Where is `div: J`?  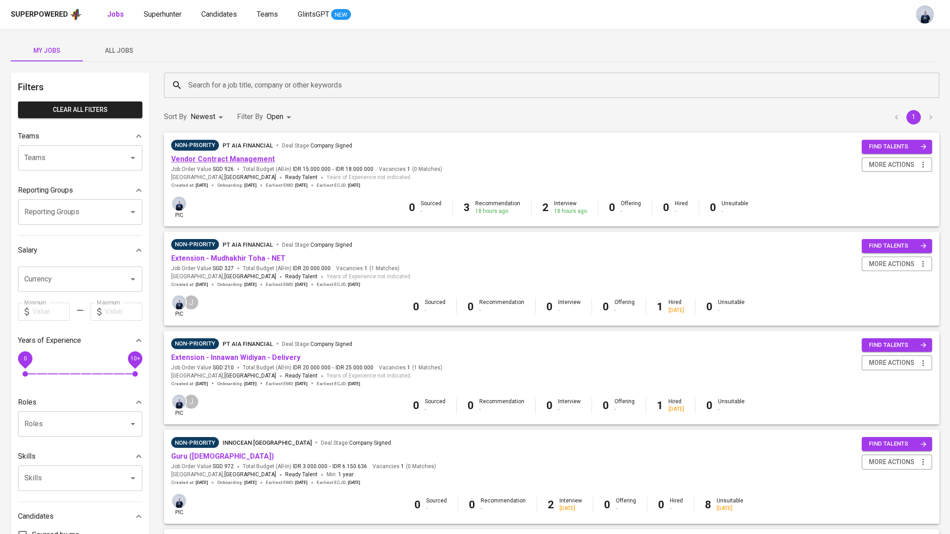 div: J is located at coordinates (191, 302).